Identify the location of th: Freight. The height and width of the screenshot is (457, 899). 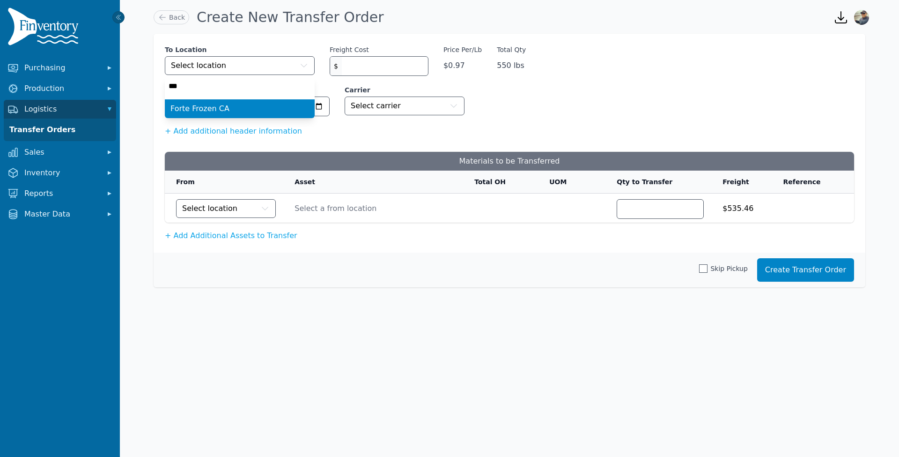
(741, 182).